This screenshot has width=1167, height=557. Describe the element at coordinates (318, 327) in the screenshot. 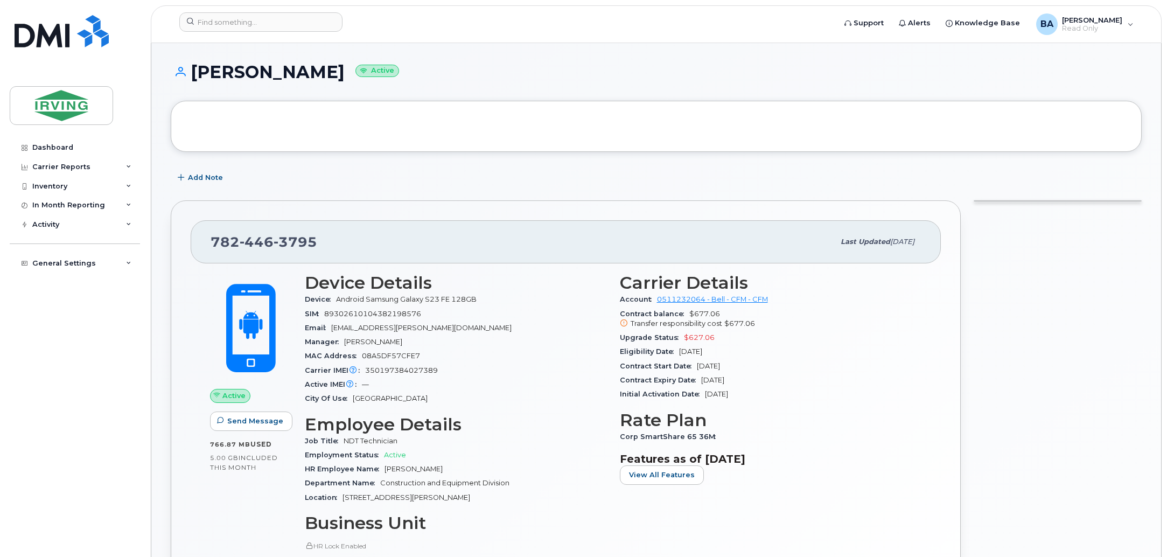

I see `span: Email` at that location.